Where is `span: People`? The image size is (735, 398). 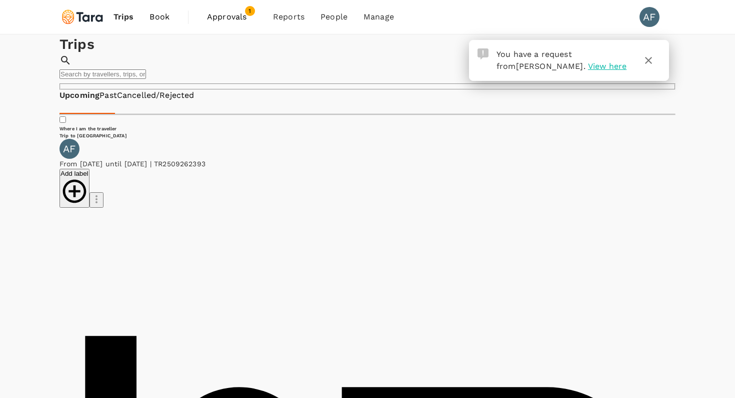
span: People is located at coordinates (334, 17).